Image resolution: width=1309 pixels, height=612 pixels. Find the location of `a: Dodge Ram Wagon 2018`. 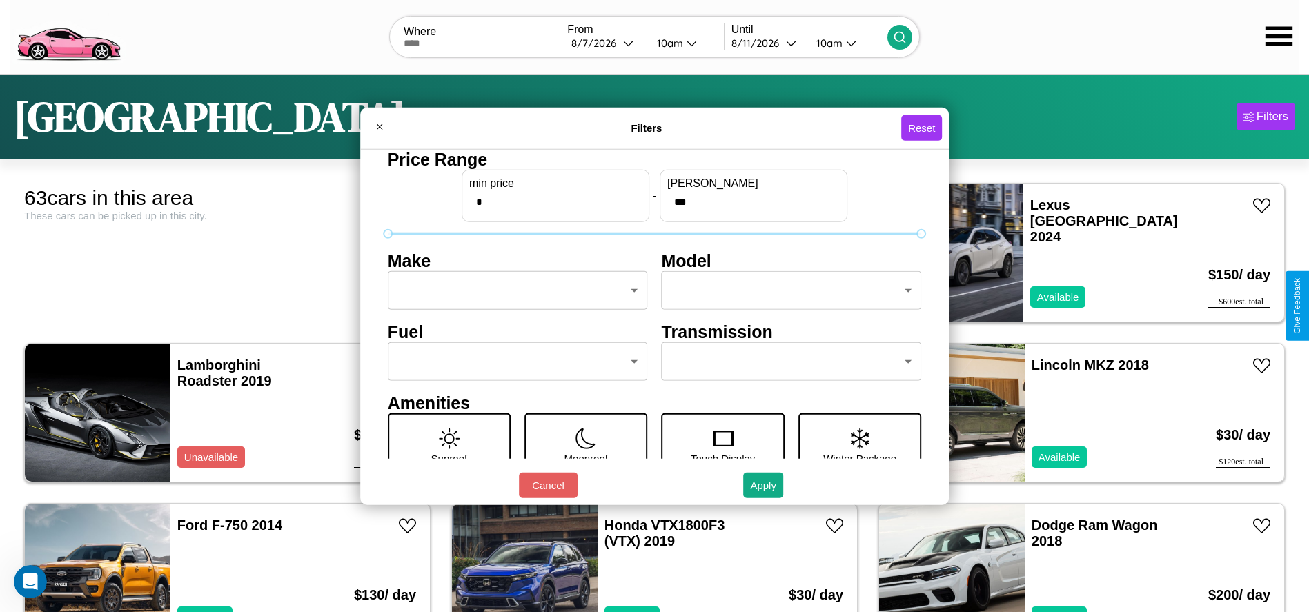

a: Dodge Ram Wagon 2018 is located at coordinates (1094, 533).